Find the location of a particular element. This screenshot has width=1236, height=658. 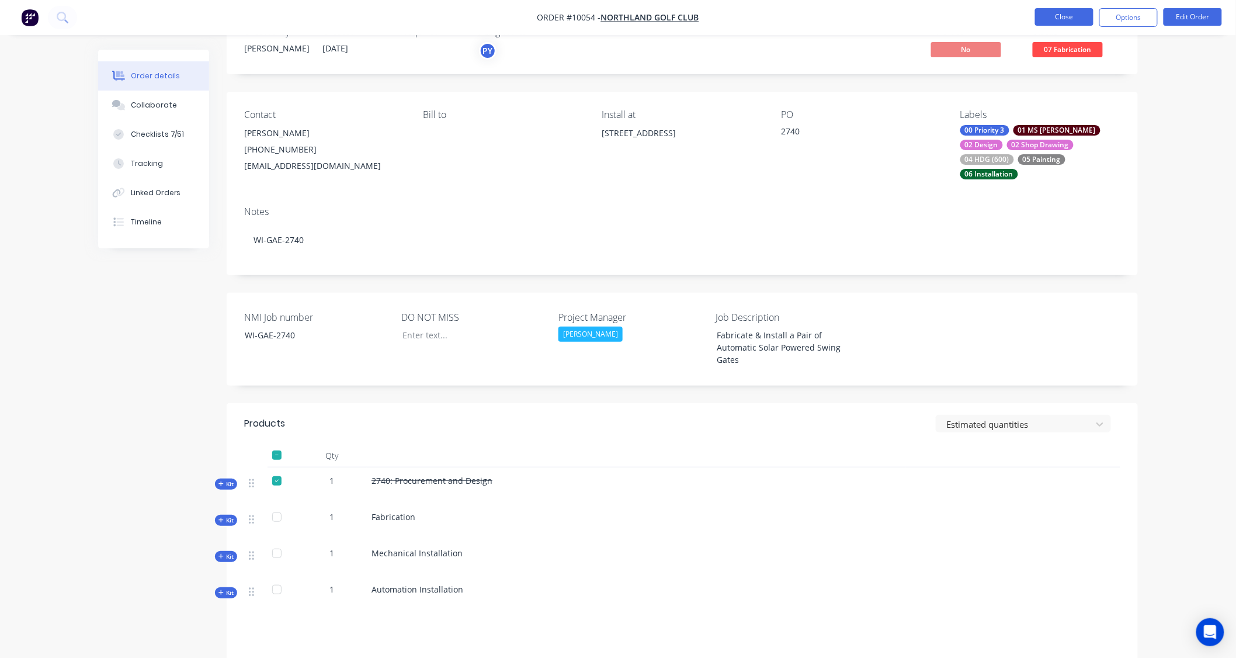

div: Qty is located at coordinates (332, 456).